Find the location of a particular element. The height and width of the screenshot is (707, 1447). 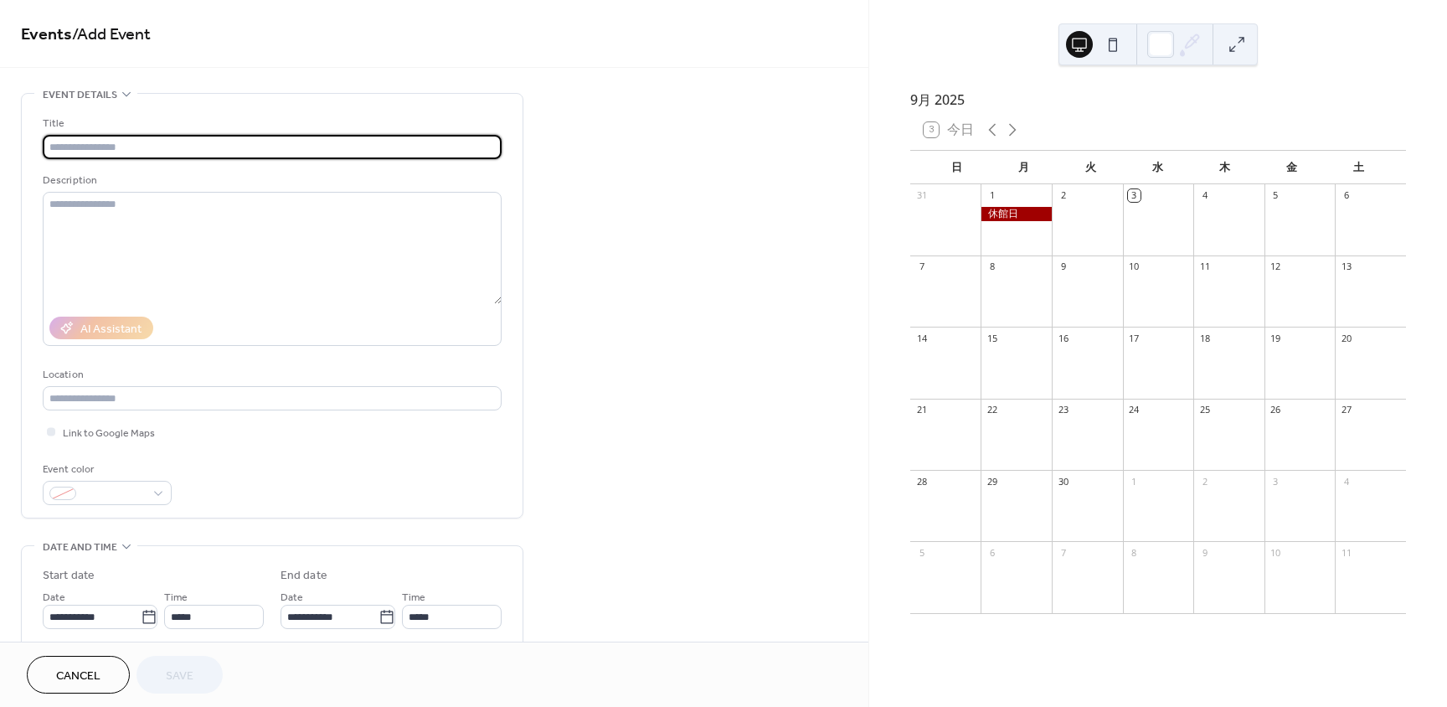

div: 28 is located at coordinates (921, 481).